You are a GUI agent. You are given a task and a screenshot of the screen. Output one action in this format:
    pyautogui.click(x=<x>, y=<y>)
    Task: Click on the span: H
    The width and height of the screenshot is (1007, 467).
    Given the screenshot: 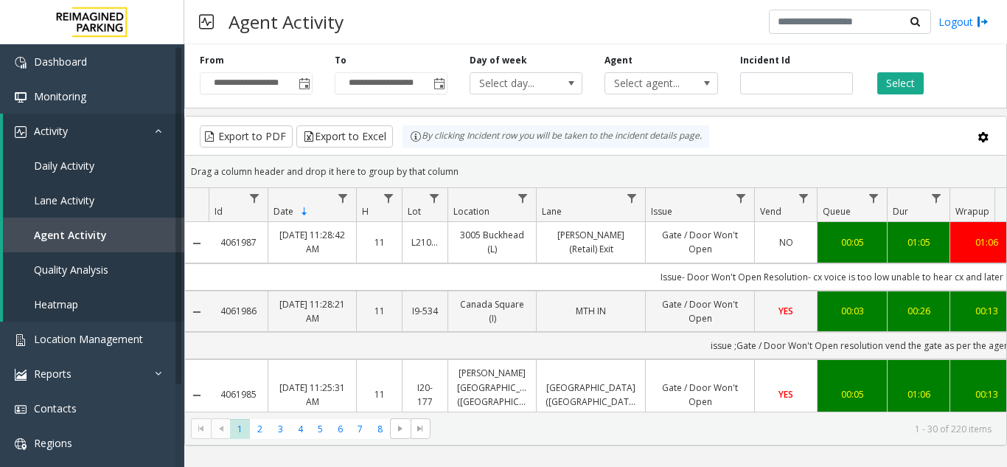 What is the action you would take?
    pyautogui.click(x=365, y=211)
    